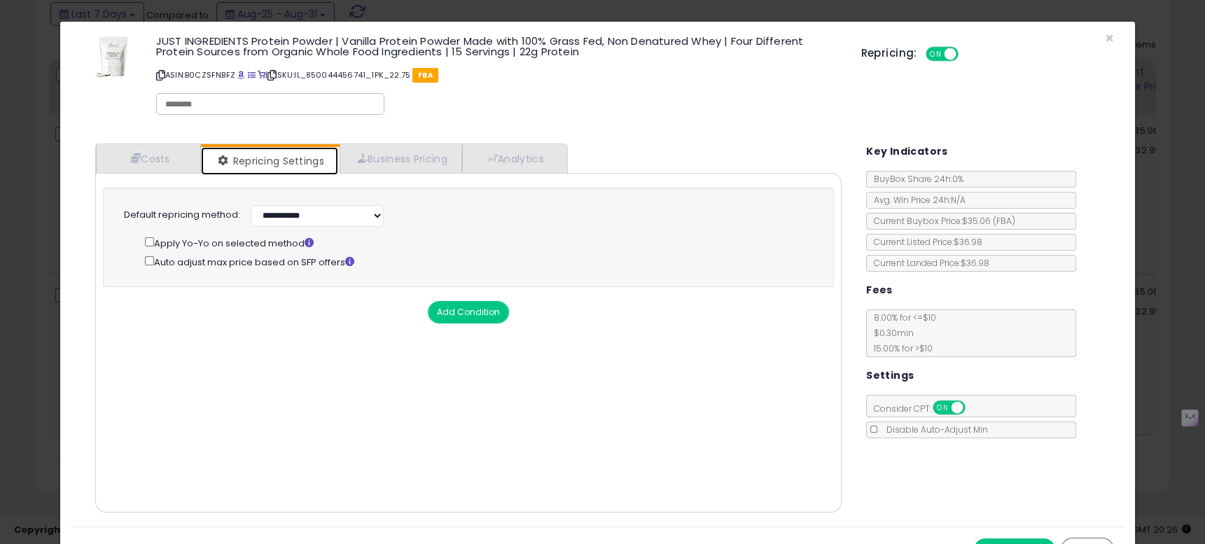  I want to click on h5: Settings, so click(890, 375).